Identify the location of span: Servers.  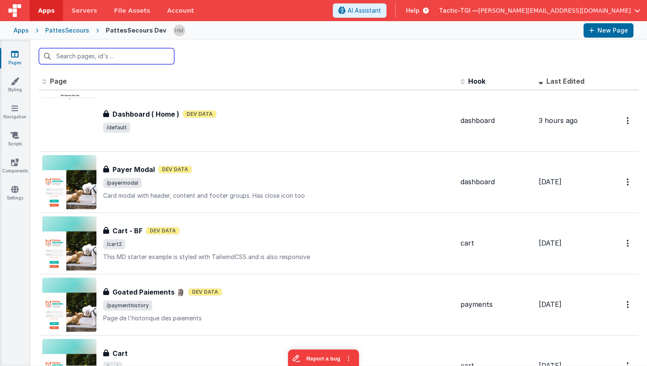
(84, 11).